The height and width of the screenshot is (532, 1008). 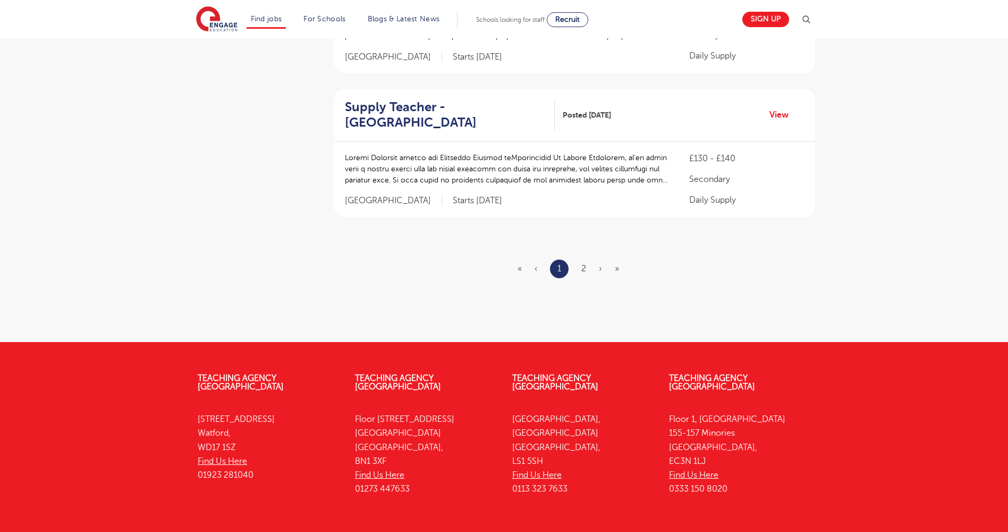 I want to click on a: Recruit, so click(x=568, y=20).